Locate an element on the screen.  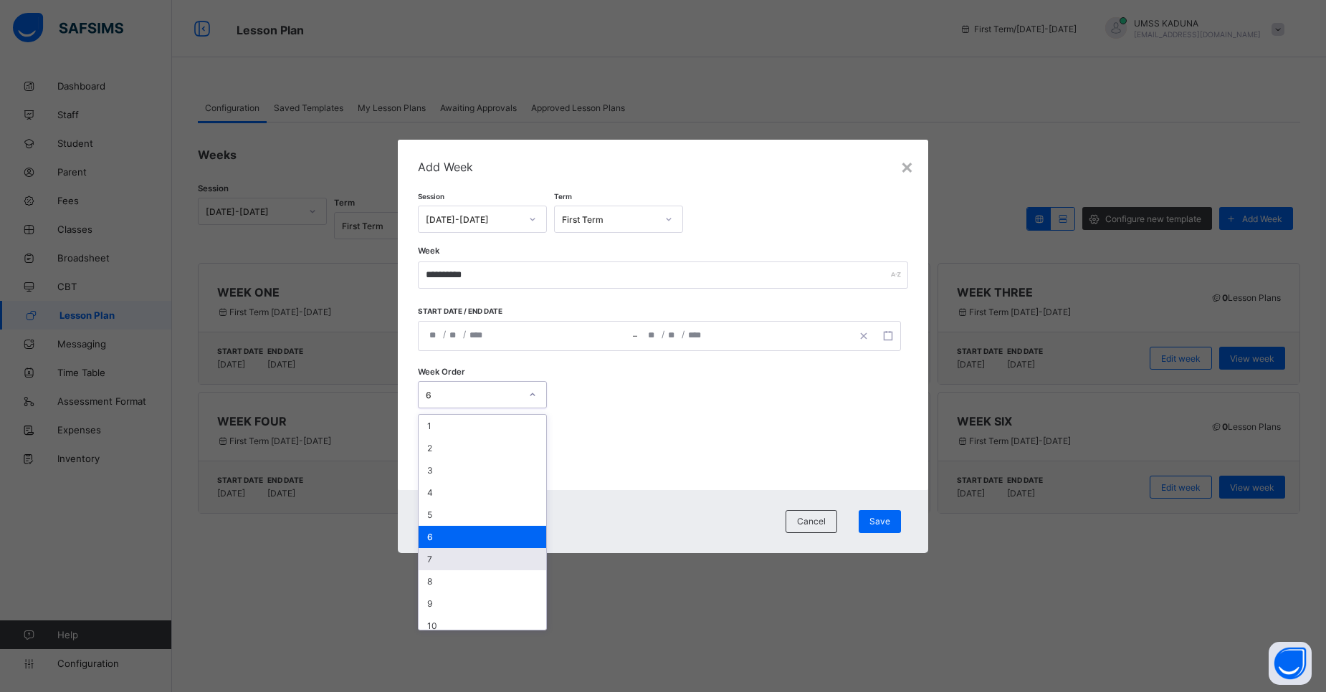
div: 7 is located at coordinates (482, 559).